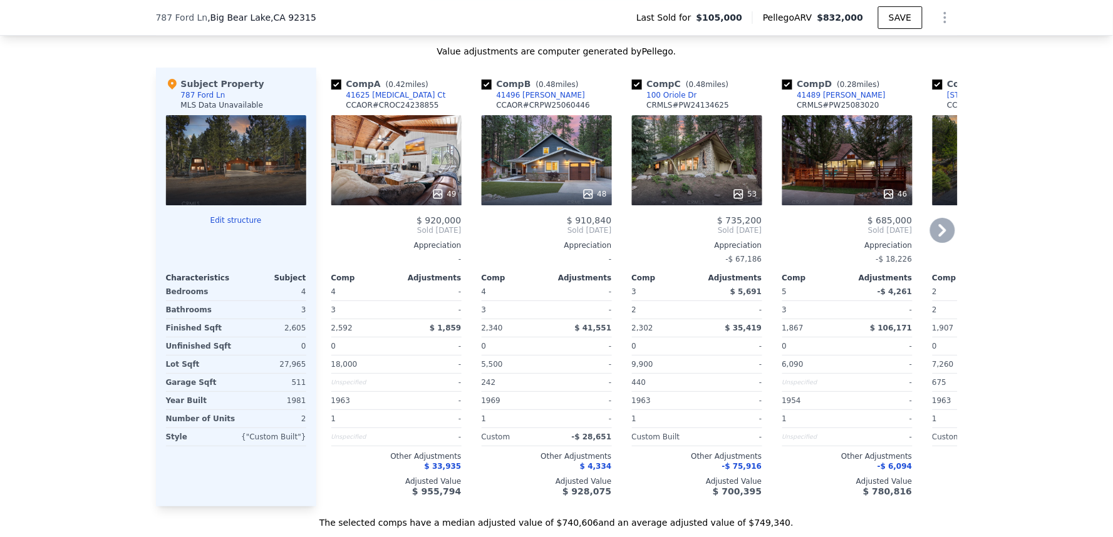 Image resolution: width=1113 pixels, height=537 pixels. What do you see at coordinates (272, 292) in the screenshot?
I see `div: 4` at bounding box center [272, 292].